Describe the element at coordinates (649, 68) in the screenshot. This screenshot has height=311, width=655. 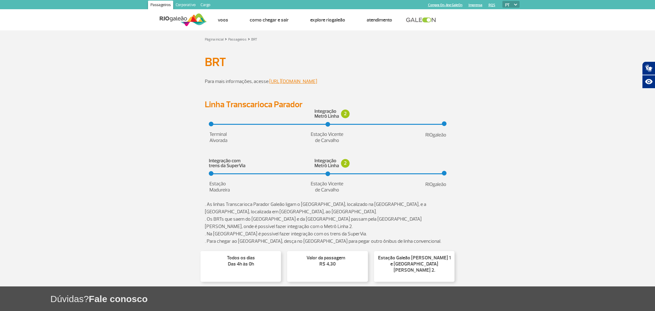
I see `button: Abrir tradutor de língua de sinais.` at that location.